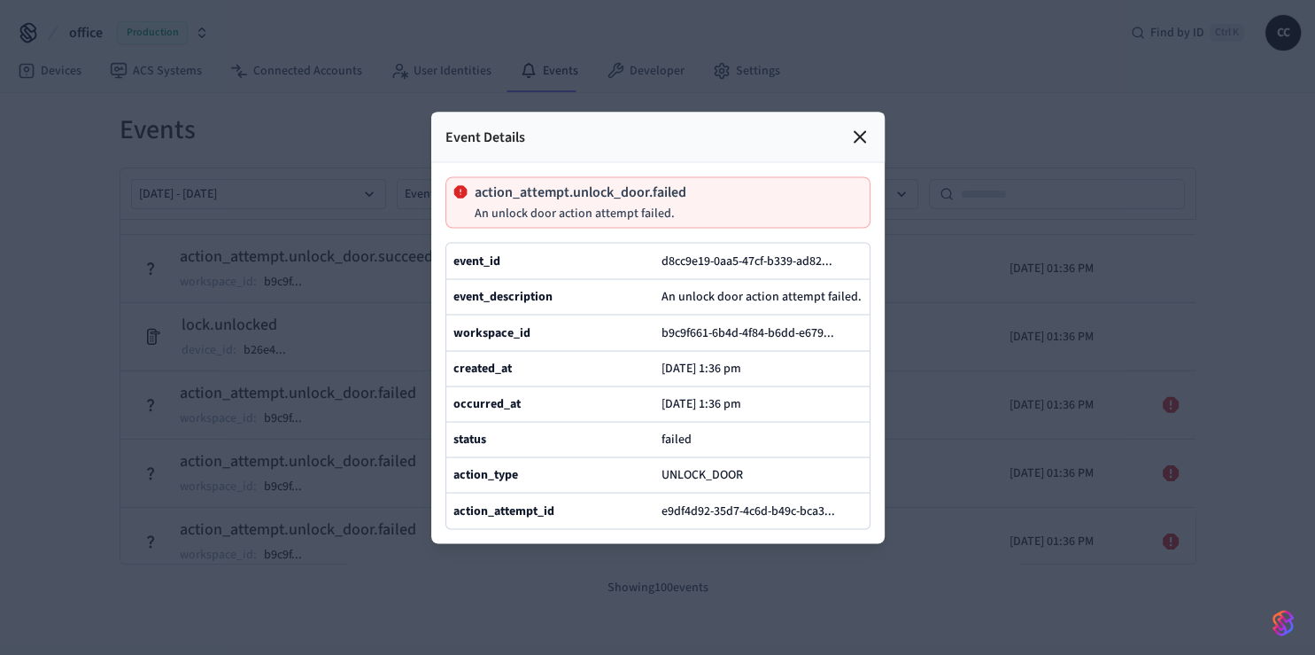 The height and width of the screenshot is (655, 1315). I want to click on img: SeamLogoGradient.69752ec5.svg, so click(1283, 623).